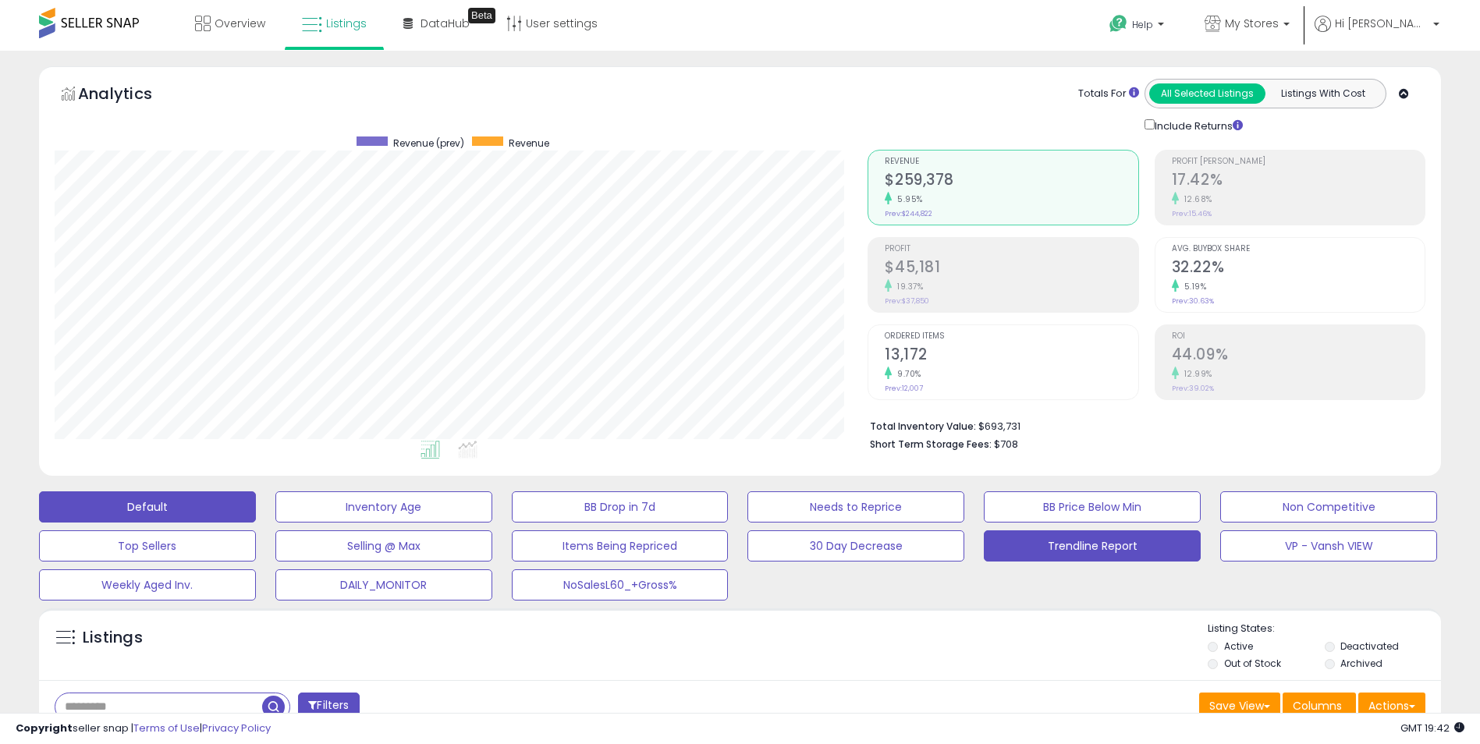  What do you see at coordinates (1433, 728) in the screenshot?
I see `span: 2025-09-11 19:42 GMT` at bounding box center [1433, 728].